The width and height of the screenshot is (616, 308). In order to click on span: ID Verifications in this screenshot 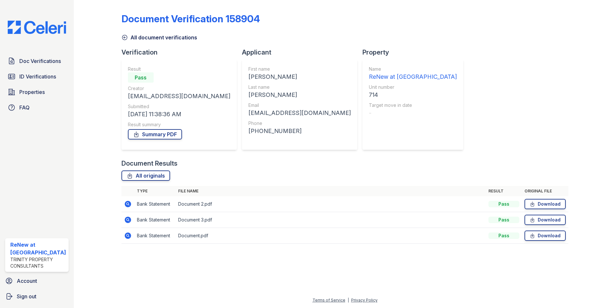, I will do `click(38, 76)`.